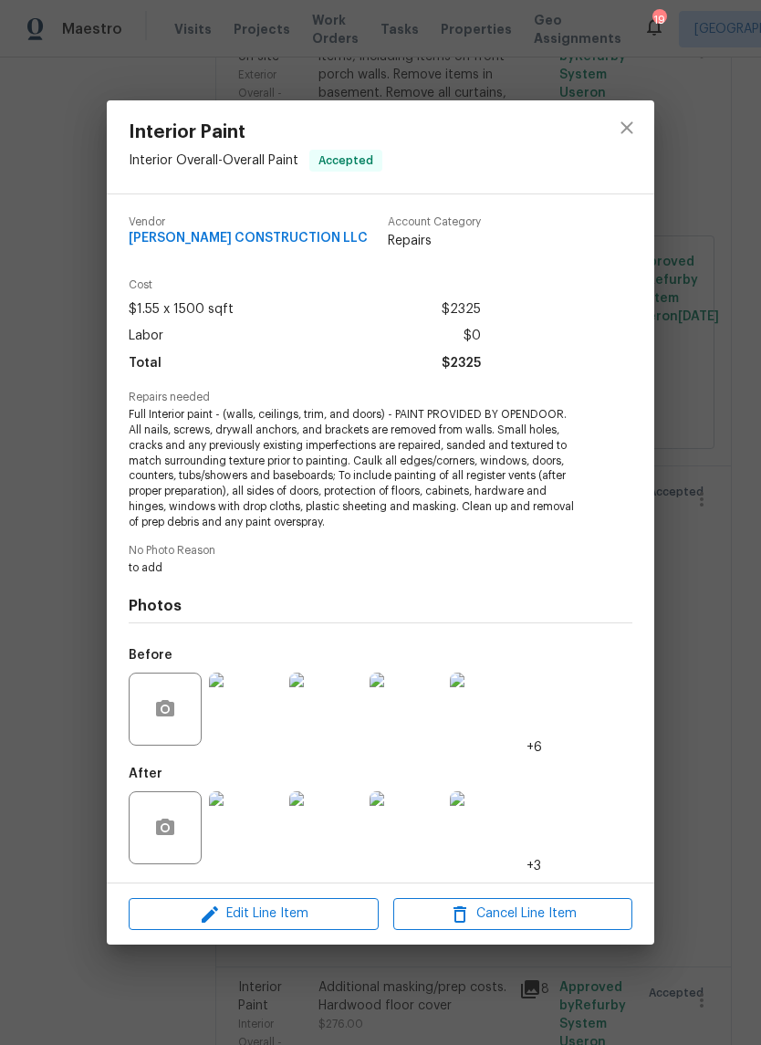 Image resolution: width=761 pixels, height=1045 pixels. What do you see at coordinates (355, 568) in the screenshot?
I see `span: to add` at bounding box center [355, 568].